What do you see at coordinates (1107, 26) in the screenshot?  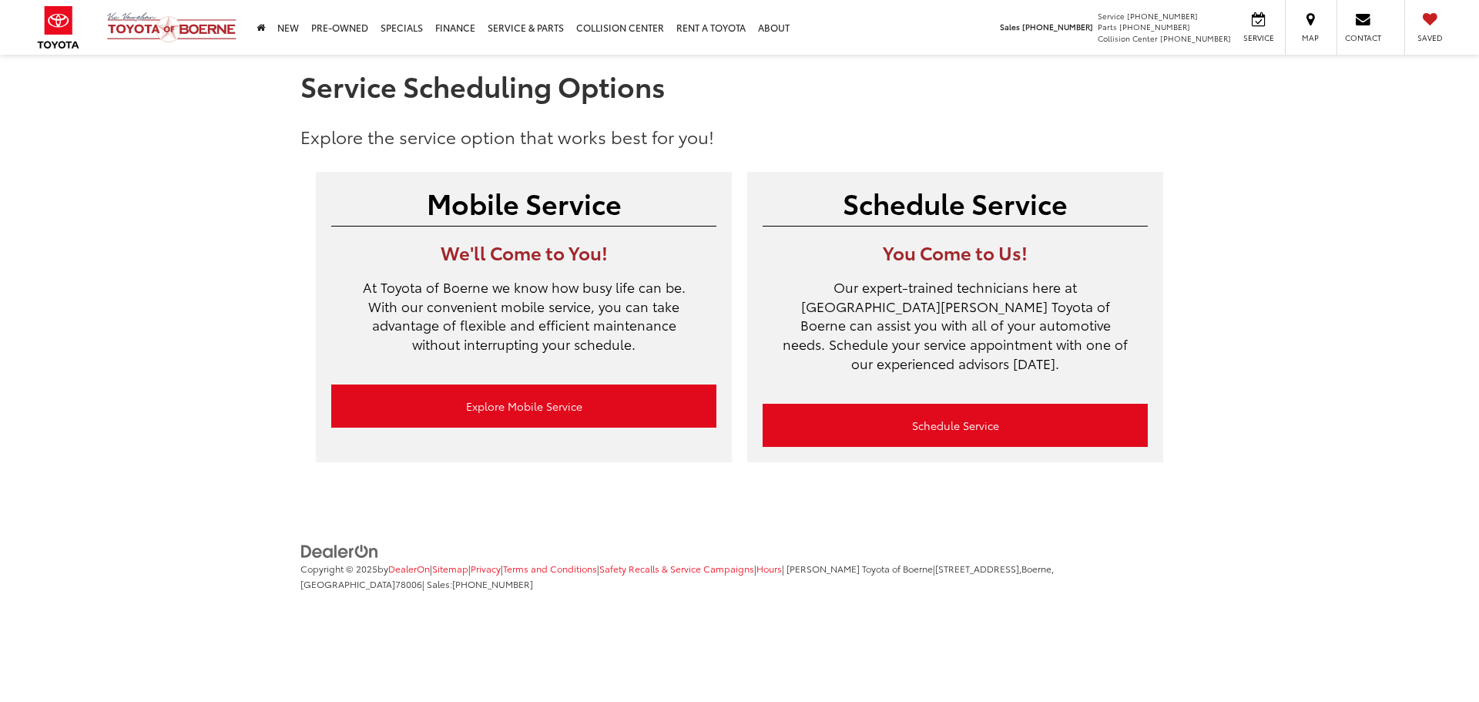 I see `span: Parts` at bounding box center [1107, 26].